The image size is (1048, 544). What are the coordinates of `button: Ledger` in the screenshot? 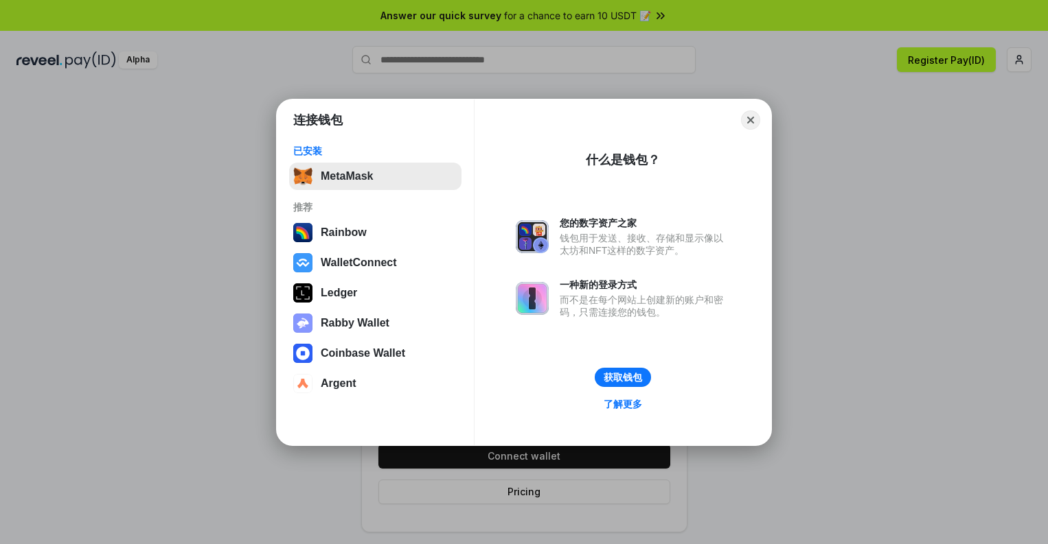 It's located at (375, 293).